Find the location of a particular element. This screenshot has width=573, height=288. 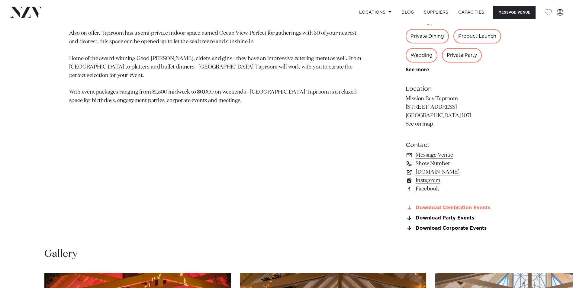

h2: Gallery is located at coordinates (61, 254).